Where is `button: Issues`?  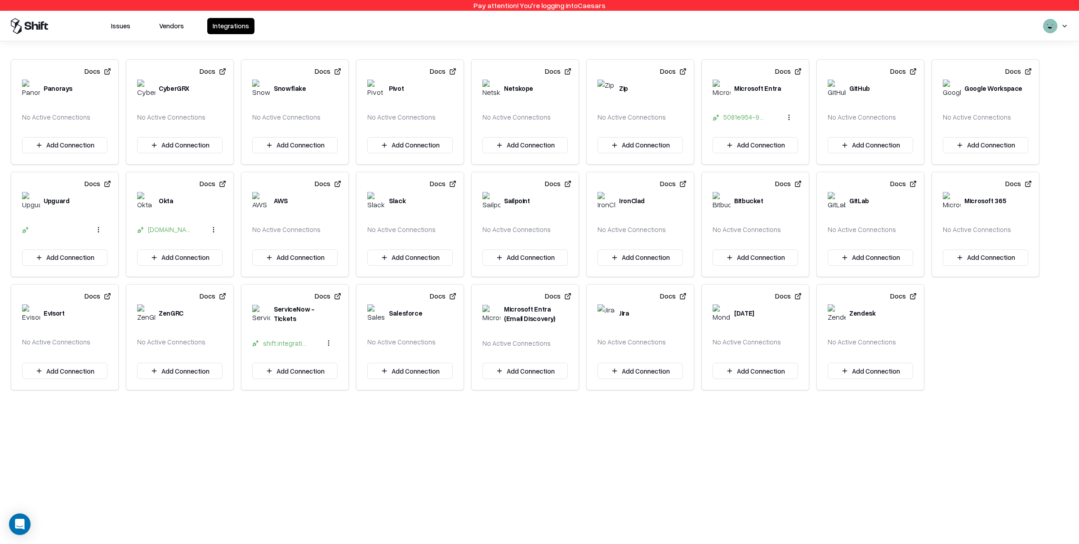
button: Issues is located at coordinates (121, 26).